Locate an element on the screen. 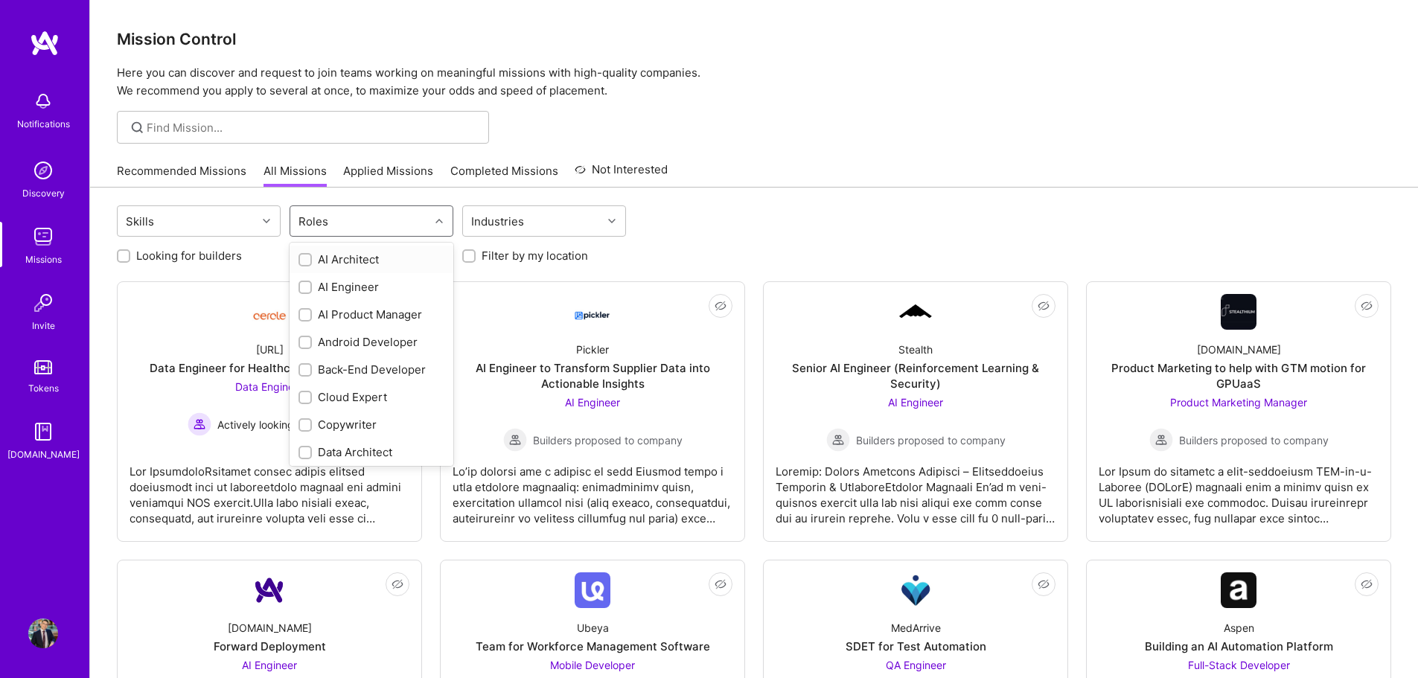 The height and width of the screenshot is (678, 1418). div: MedArrive is located at coordinates (916, 628).